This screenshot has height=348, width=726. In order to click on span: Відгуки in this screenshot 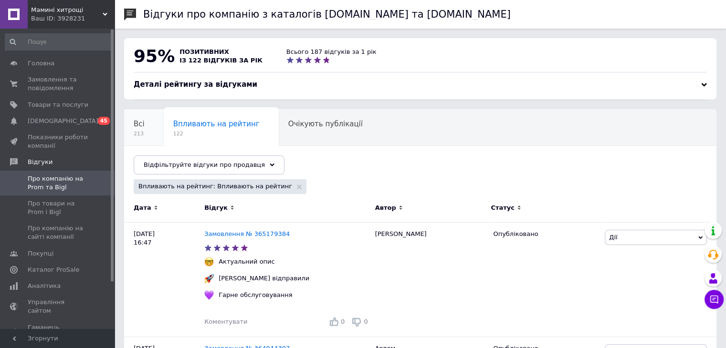, I will do `click(40, 162)`.